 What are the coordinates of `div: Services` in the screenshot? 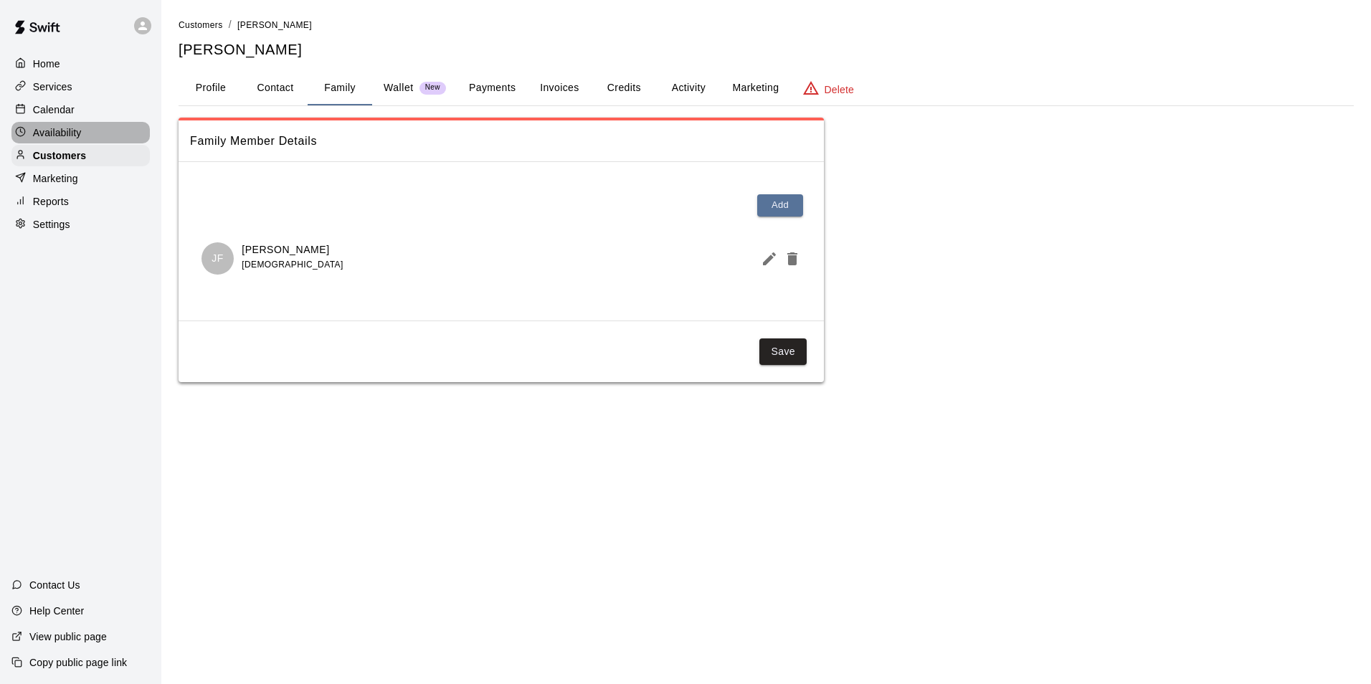 It's located at (80, 87).